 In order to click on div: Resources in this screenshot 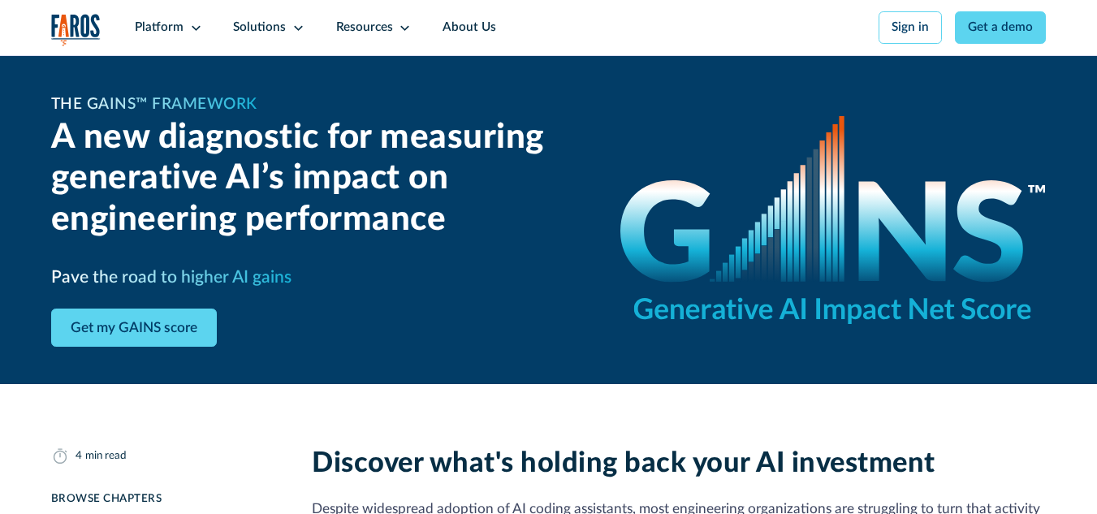, I will do `click(365, 28)`.